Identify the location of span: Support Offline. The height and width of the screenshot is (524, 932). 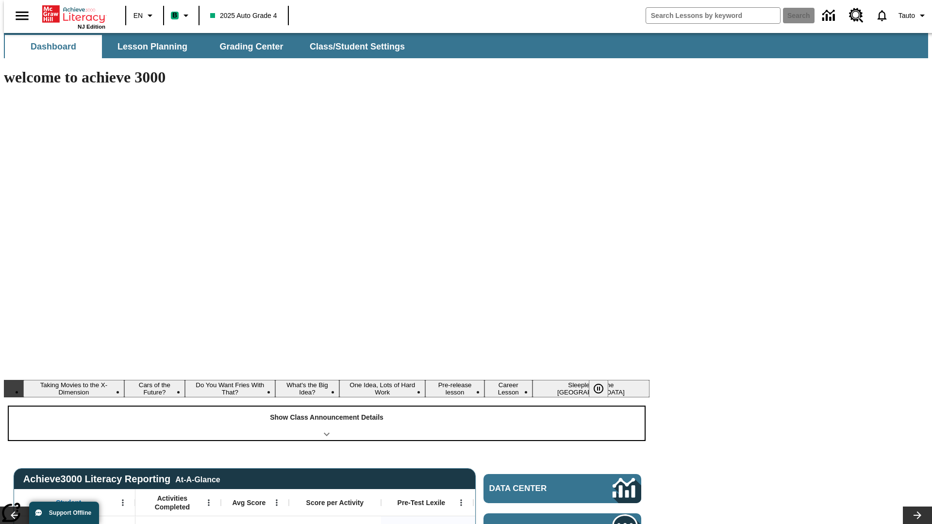
(70, 513).